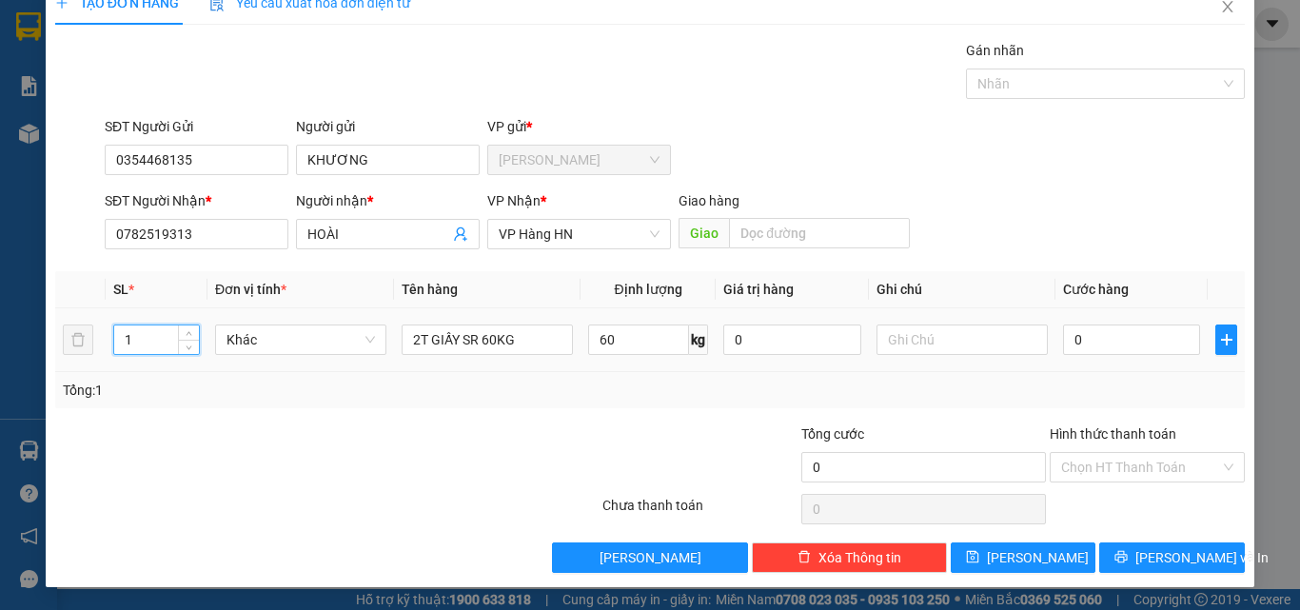 The height and width of the screenshot is (610, 1300). I want to click on span: VP Nhận, so click(514, 201).